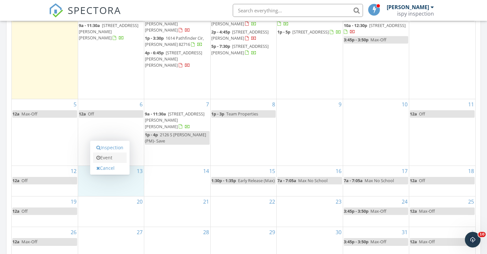 The width and height of the screenshot is (487, 254). Describe the element at coordinates (273, 104) in the screenshot. I see `a: Go to October 8, 2025` at that location.